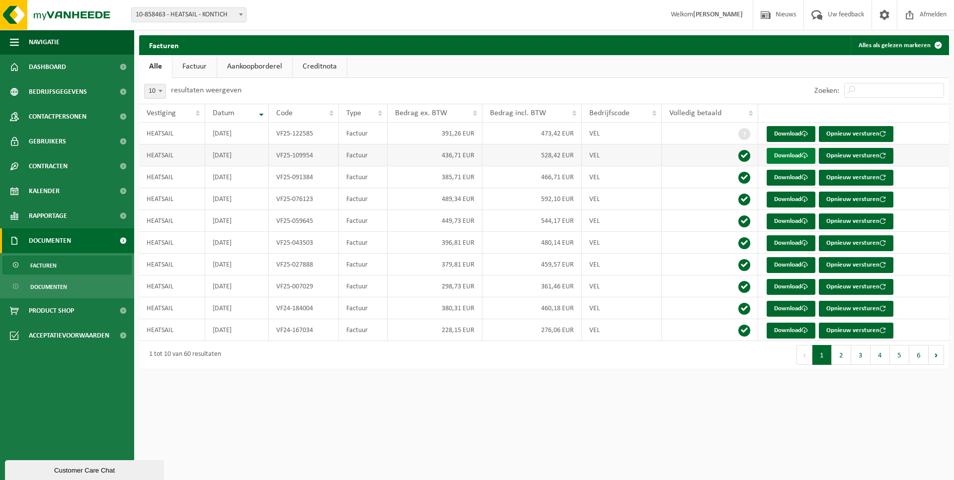  I want to click on button: Previous, so click(804, 355).